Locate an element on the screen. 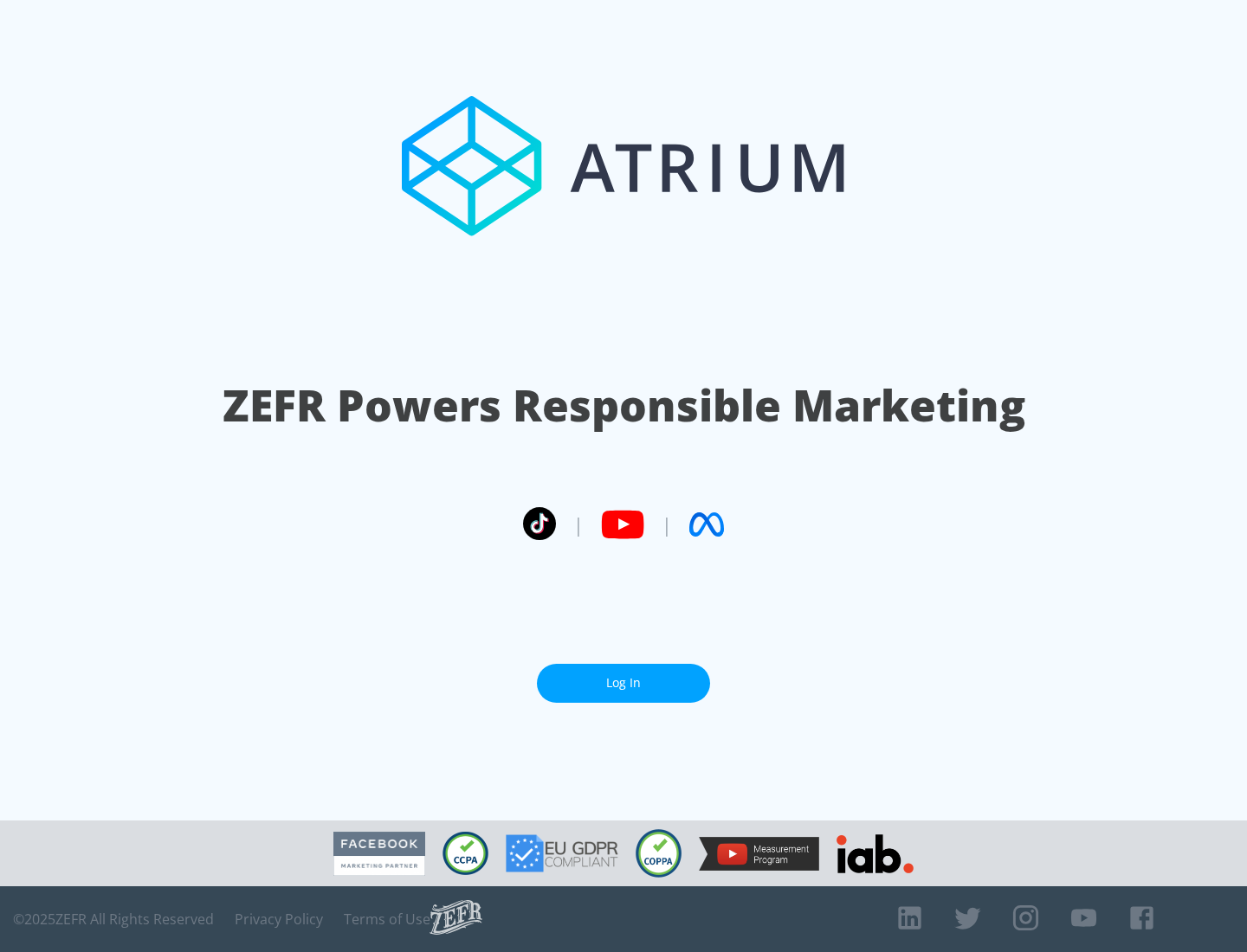 Image resolution: width=1247 pixels, height=952 pixels. img: YouTube Measurement Program is located at coordinates (759, 854).